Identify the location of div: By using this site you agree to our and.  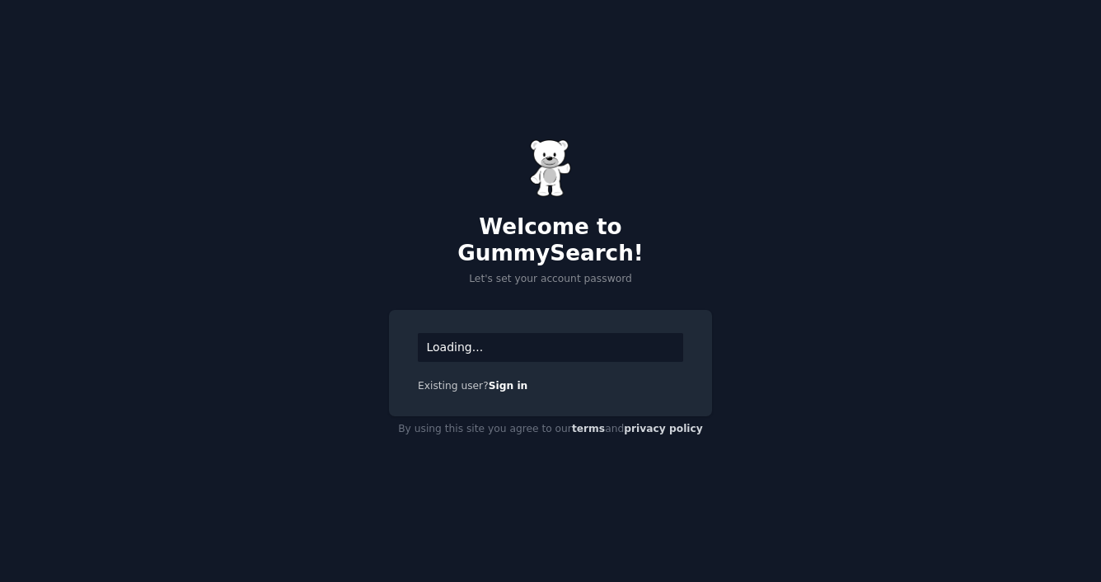
(551, 429).